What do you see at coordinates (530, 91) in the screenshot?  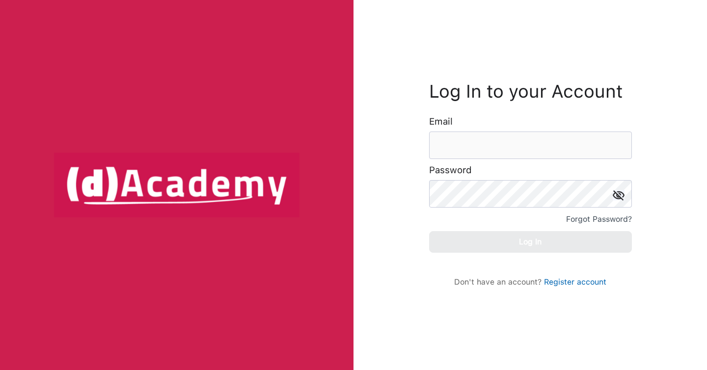 I see `h3: Log In to your Account` at bounding box center [530, 91].